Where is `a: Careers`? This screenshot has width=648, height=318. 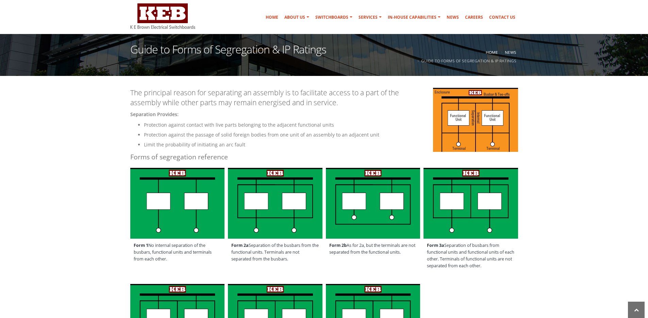
a: Careers is located at coordinates (474, 17).